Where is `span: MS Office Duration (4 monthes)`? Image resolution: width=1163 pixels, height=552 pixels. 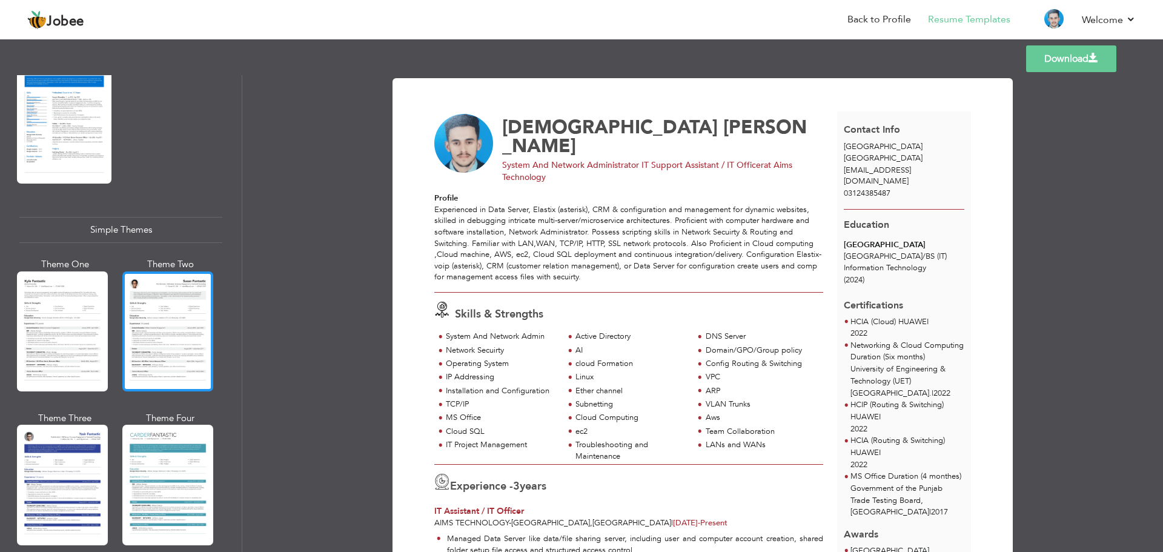
span: MS Office Duration (4 monthes) is located at coordinates (905, 476).